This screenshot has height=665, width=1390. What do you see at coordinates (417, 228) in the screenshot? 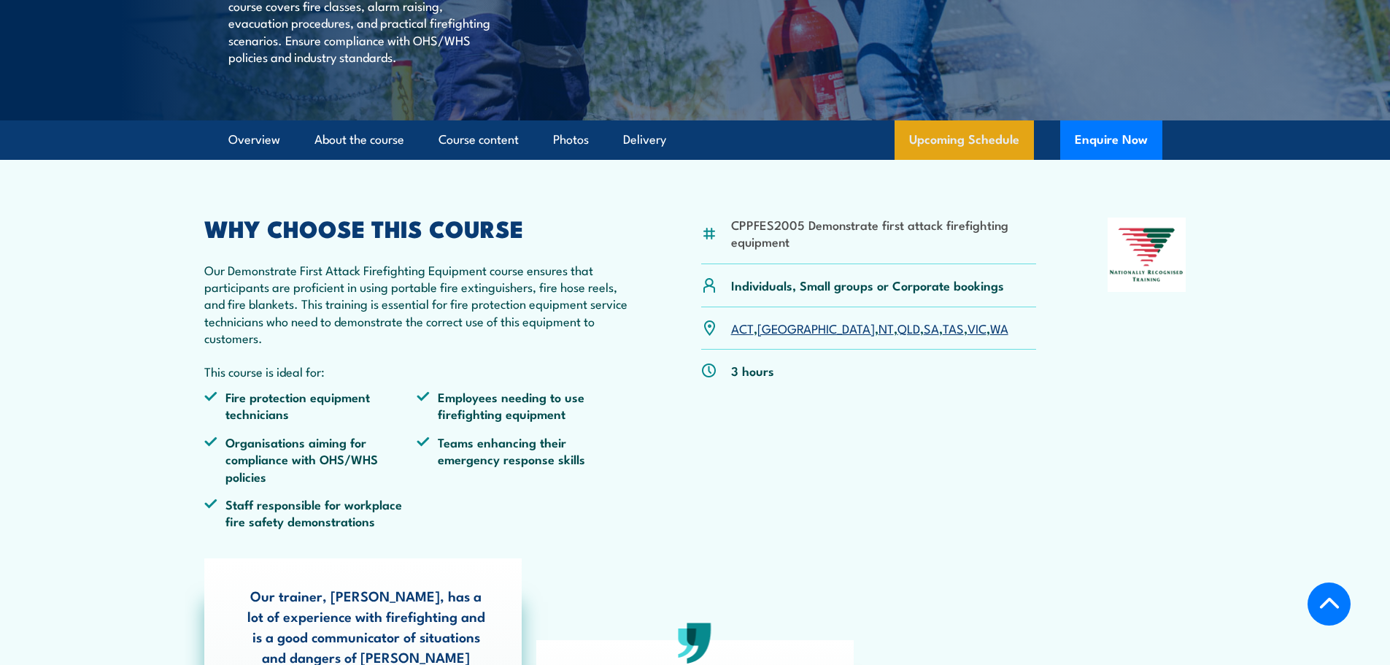
I see `h2: WHY CHOOSE THIS COURSE` at bounding box center [417, 228].